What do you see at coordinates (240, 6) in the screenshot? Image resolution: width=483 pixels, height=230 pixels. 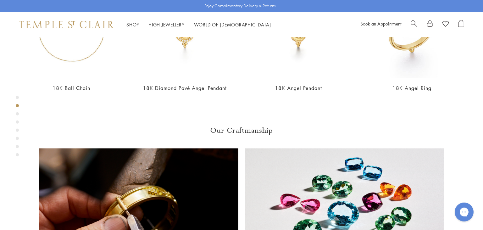 I see `p: Enjoy Complimentary Delivery & Returns` at bounding box center [240, 6].